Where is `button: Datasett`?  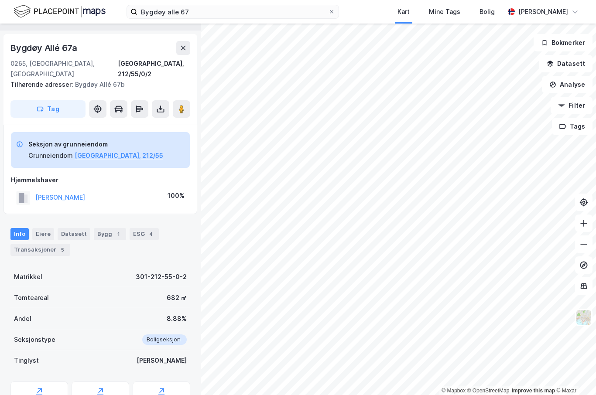
button: Datasett is located at coordinates (566, 64).